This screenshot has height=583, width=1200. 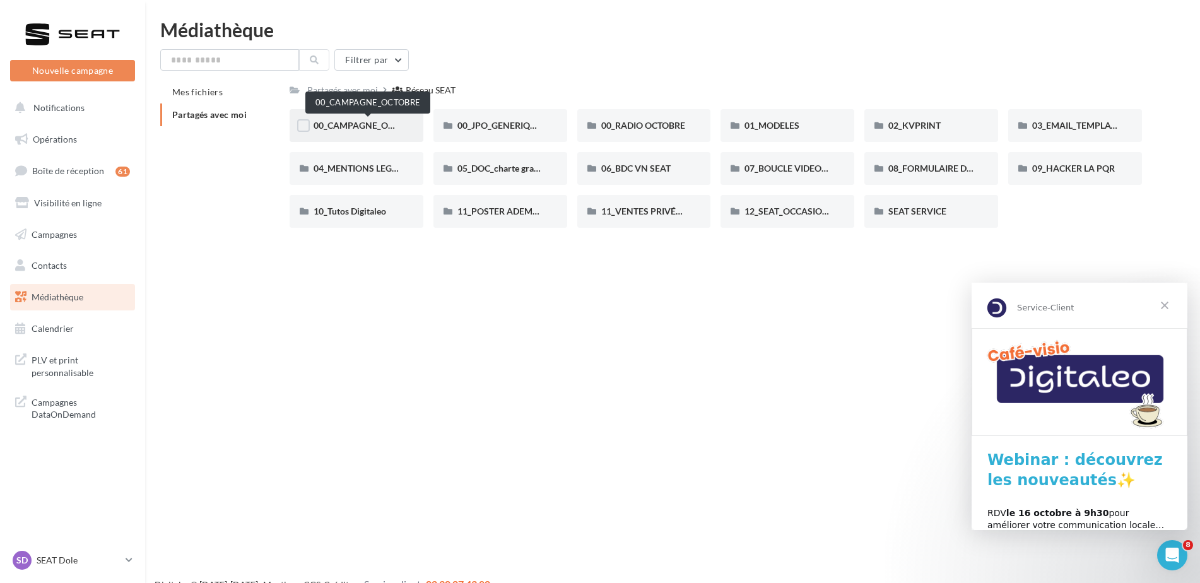 I want to click on a: Campagnes DataOnDemand, so click(x=73, y=407).